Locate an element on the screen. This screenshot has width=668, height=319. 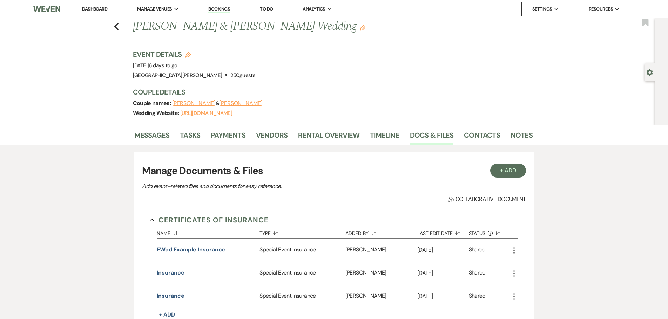
span: Resources is located at coordinates (601, 9).